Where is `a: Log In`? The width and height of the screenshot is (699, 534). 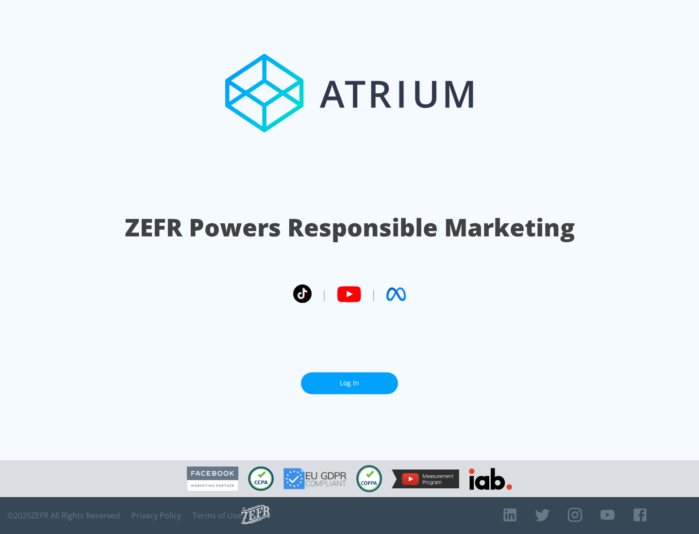
a: Log In is located at coordinates (350, 383).